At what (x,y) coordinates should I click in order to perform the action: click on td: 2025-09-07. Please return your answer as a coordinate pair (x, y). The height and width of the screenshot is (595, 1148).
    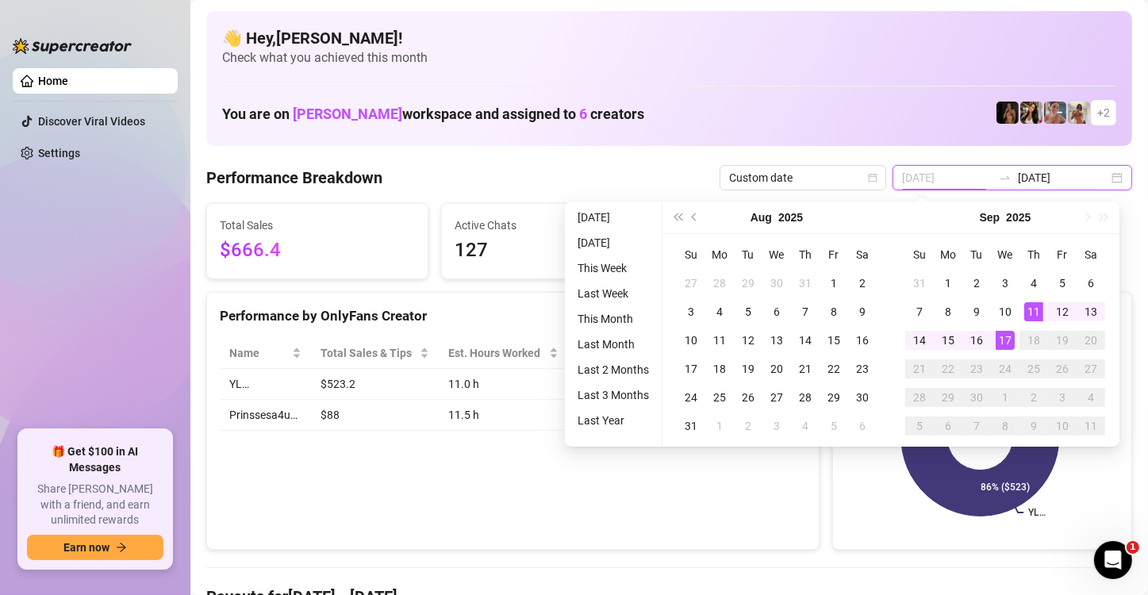
    Looking at the image, I should click on (920, 312).